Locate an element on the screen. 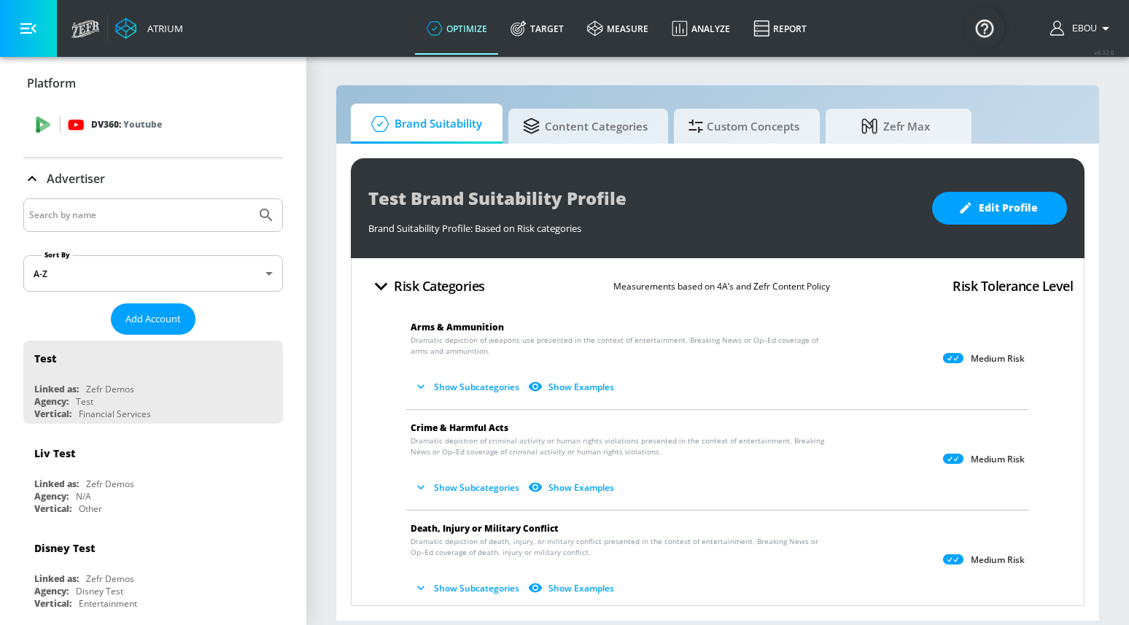 This screenshot has height=625, width=1129. div: A-Z is located at coordinates (153, 274).